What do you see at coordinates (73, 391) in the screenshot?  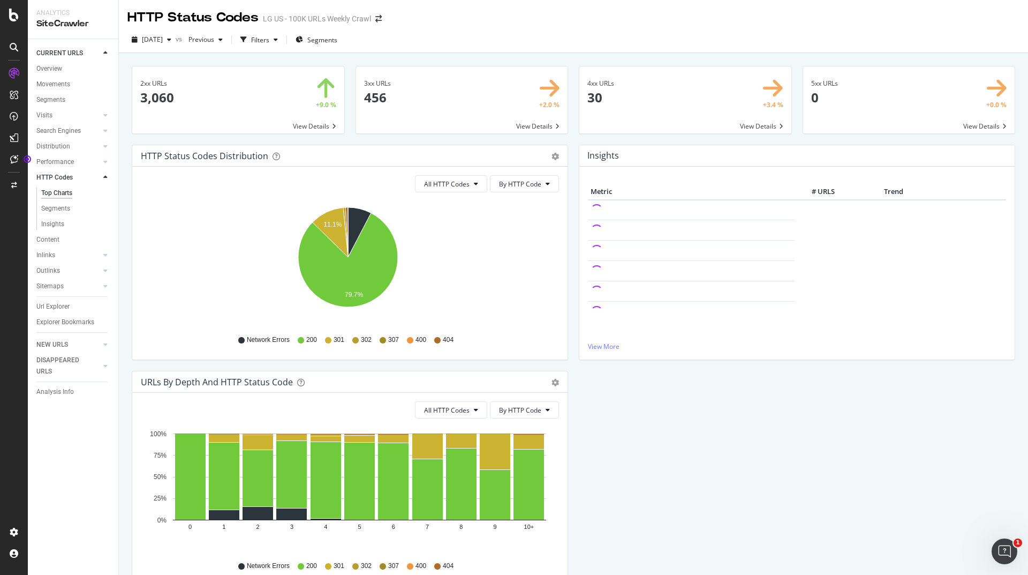 I see `a: Analysis Info` at bounding box center [73, 391].